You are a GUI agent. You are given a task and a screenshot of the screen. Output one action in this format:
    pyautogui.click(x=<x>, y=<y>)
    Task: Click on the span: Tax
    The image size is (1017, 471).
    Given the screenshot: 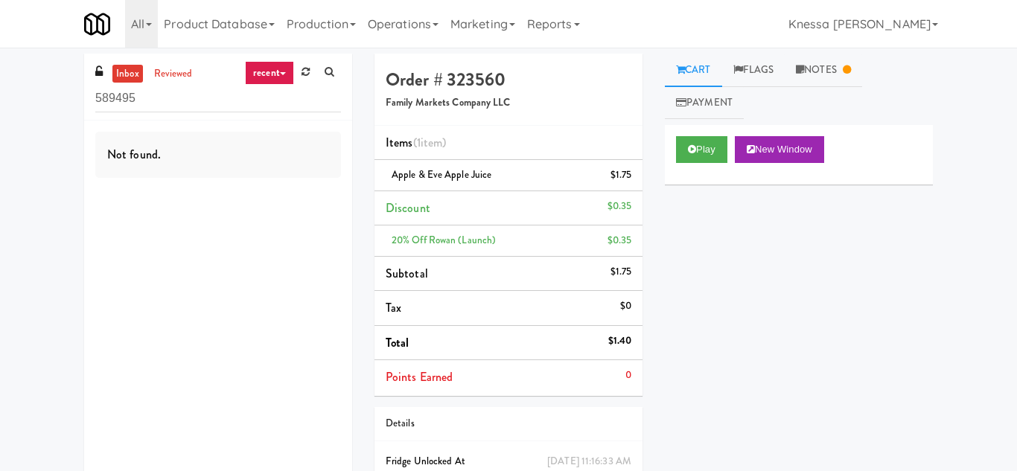 What is the action you would take?
    pyautogui.click(x=393, y=307)
    